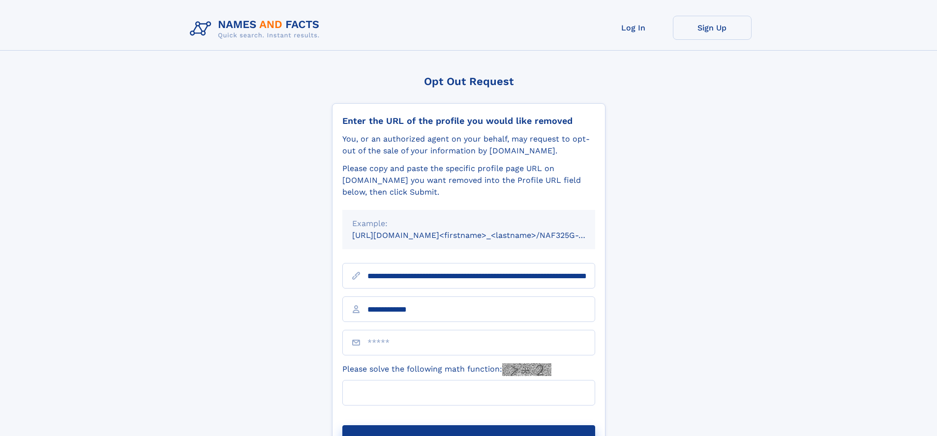  Describe the element at coordinates (633, 28) in the screenshot. I see `a: Log In` at that location.